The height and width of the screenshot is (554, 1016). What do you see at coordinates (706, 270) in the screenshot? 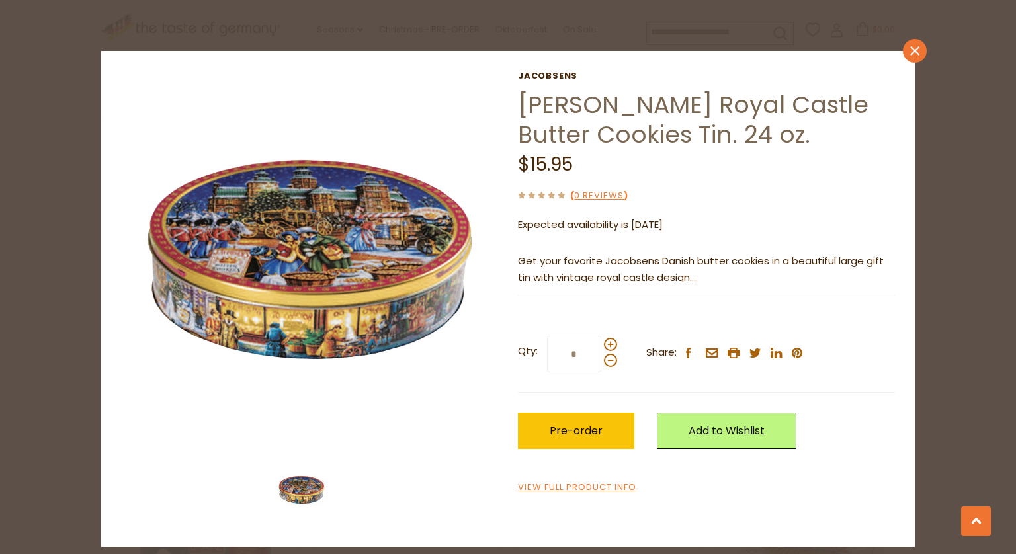
I see `p: Get your favorite Jacobsens Danish butter cookies in a beautiful large gift tin with vintage roya...` at bounding box center [706, 270].